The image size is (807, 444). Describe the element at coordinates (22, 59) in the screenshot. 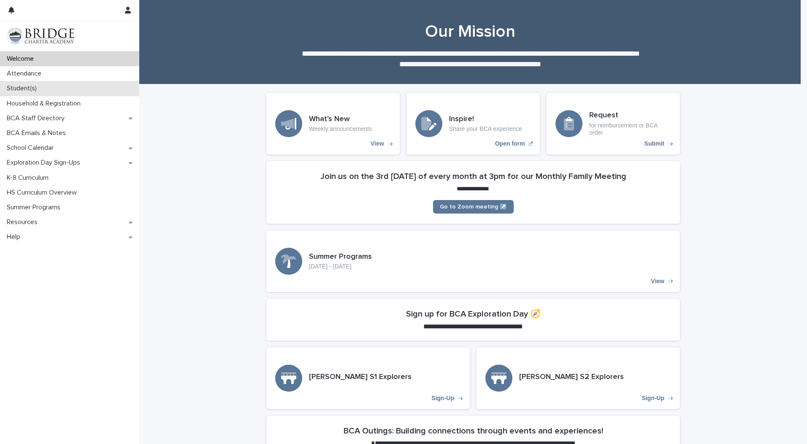

I see `p: Welcome` at that location.